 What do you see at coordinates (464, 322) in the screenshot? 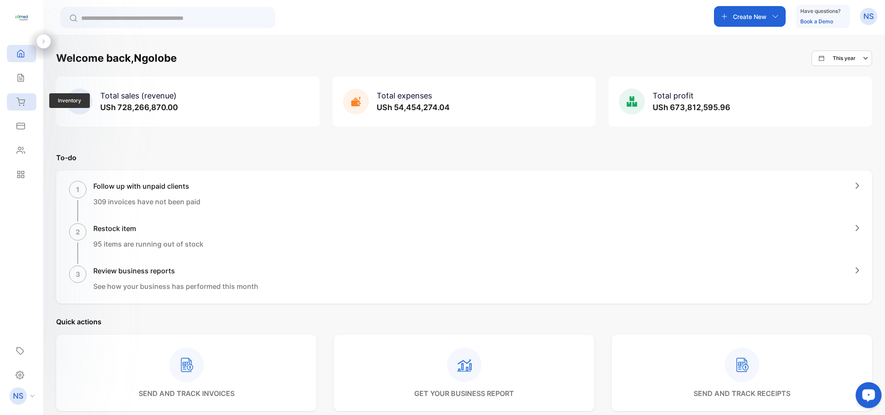
I see `p: Quick actions` at bounding box center [464, 322].